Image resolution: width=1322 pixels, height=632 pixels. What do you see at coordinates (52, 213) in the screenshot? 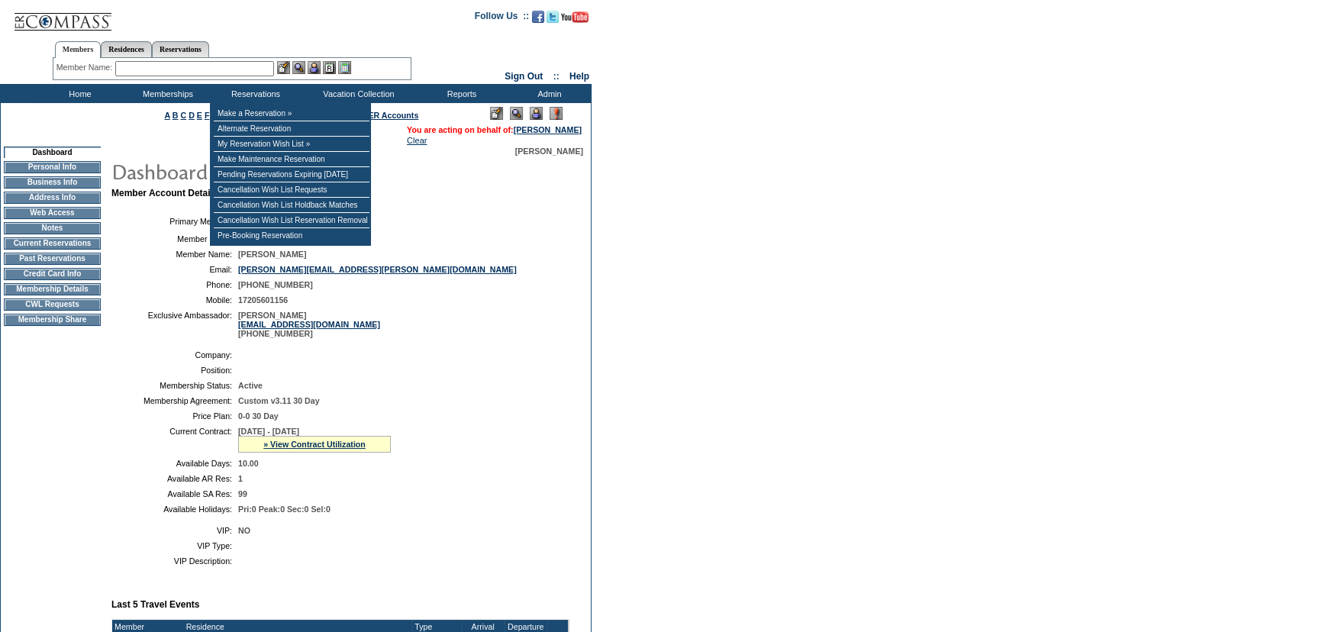
I see `td: Web Access` at bounding box center [52, 213].